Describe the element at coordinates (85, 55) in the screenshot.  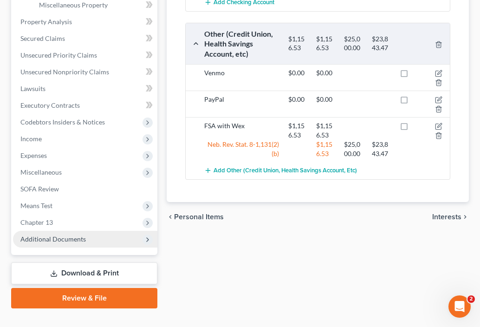
I see `a: Unsecured Priority Claims` at that location.